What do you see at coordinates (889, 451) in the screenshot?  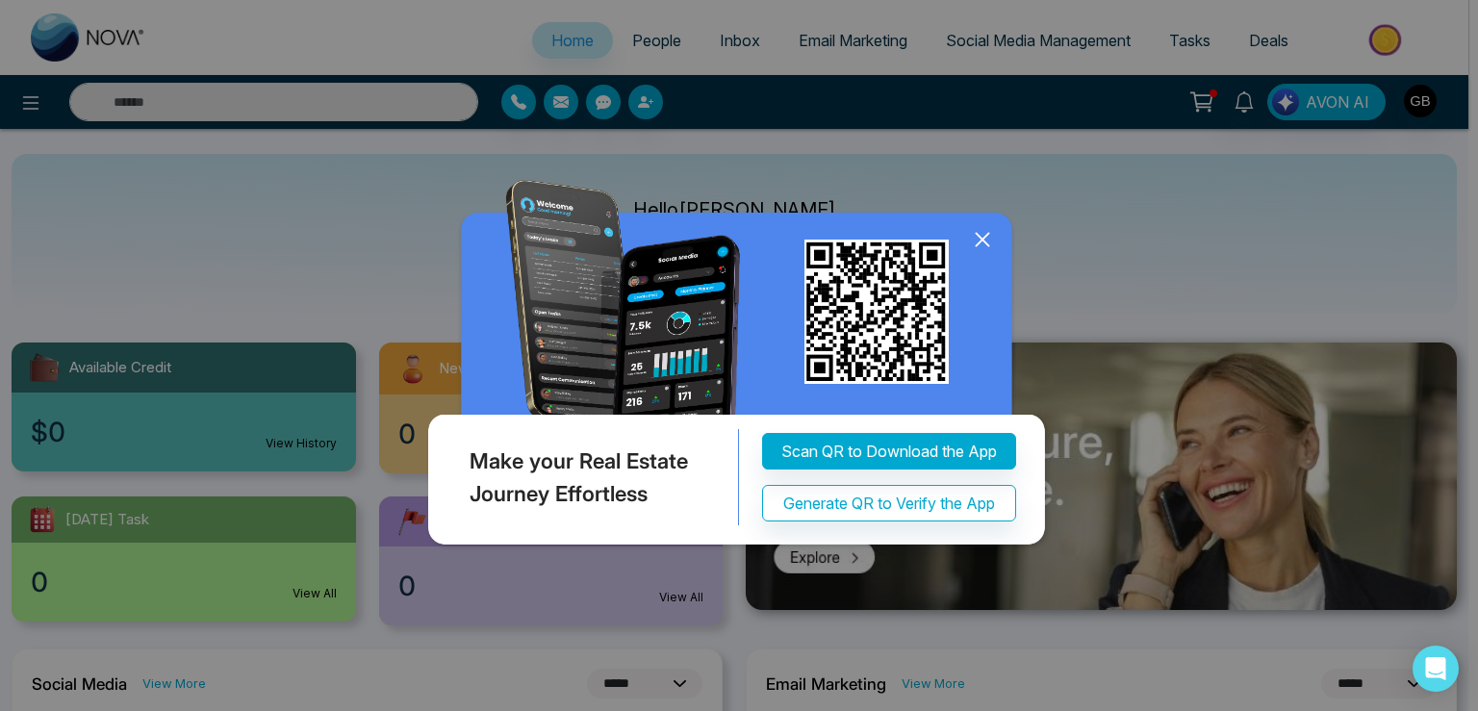 I see `button: Scan QR to Download the App` at bounding box center [889, 451].